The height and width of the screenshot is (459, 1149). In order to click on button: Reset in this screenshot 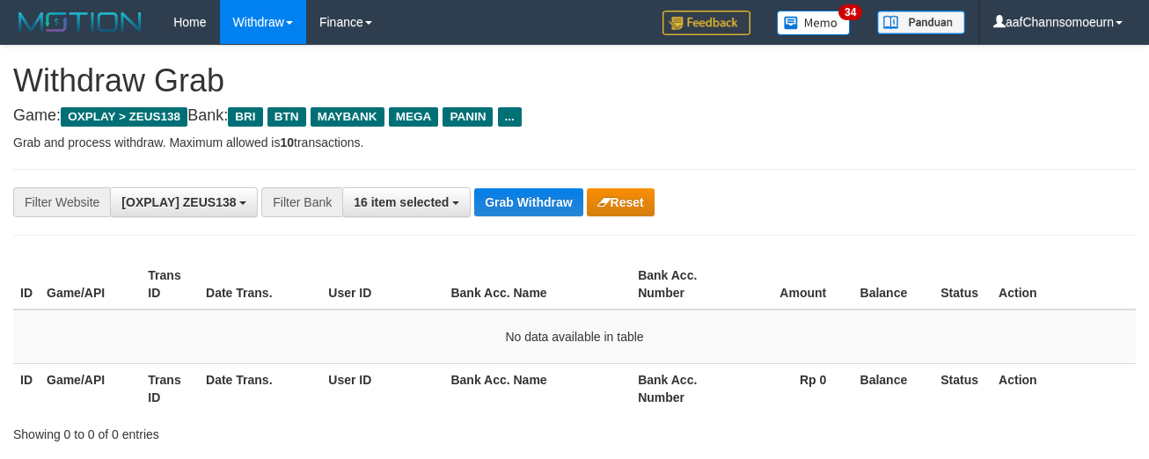, I will do `click(621, 202)`.